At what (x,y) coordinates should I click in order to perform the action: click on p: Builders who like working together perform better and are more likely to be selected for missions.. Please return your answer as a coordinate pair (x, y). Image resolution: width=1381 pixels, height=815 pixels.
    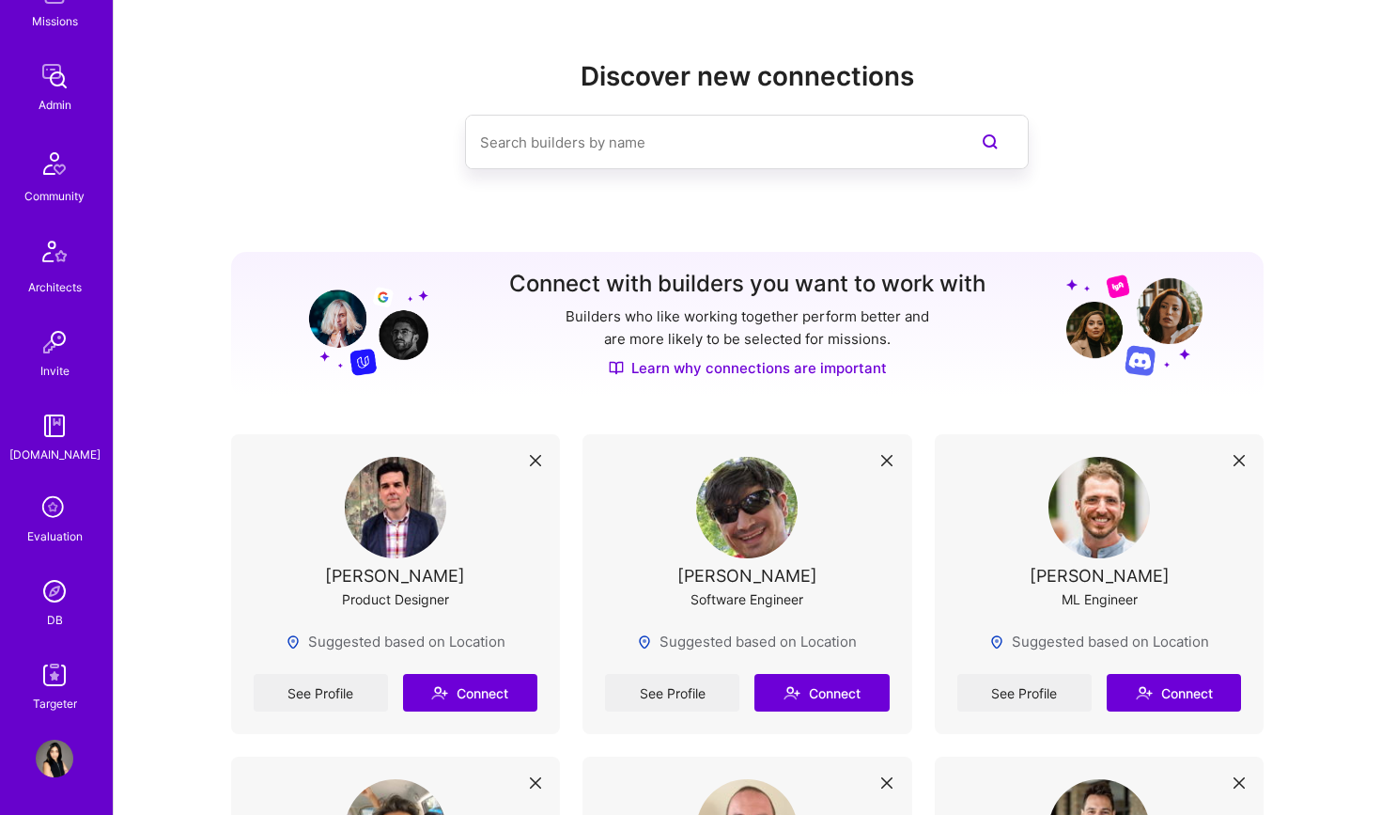
    Looking at the image, I should click on (747, 328).